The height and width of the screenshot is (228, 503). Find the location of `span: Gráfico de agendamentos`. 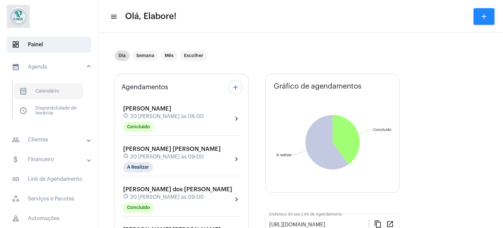

span: Gráfico de agendamentos is located at coordinates (318, 86).